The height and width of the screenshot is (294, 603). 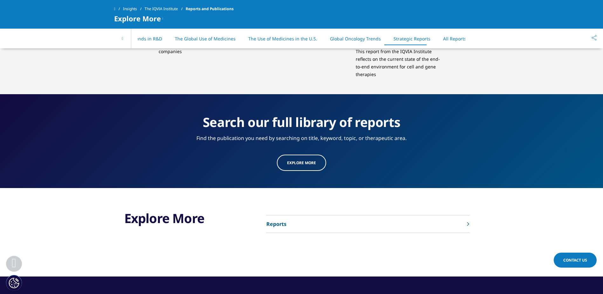 I want to click on a: The Use of Medicines in the U.S., so click(x=283, y=38).